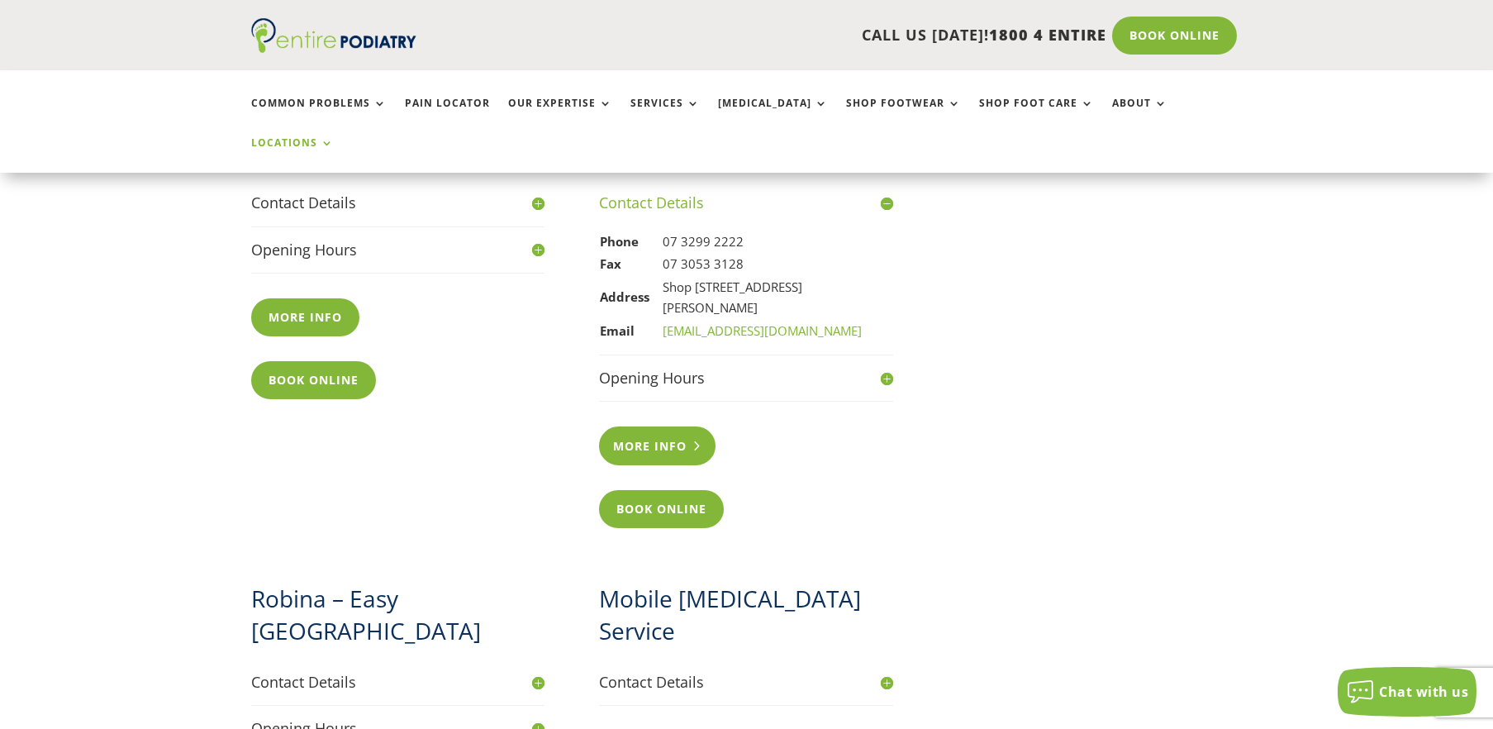 This screenshot has width=1493, height=729. What do you see at coordinates (617, 331) in the screenshot?
I see `strong: Email` at bounding box center [617, 331].